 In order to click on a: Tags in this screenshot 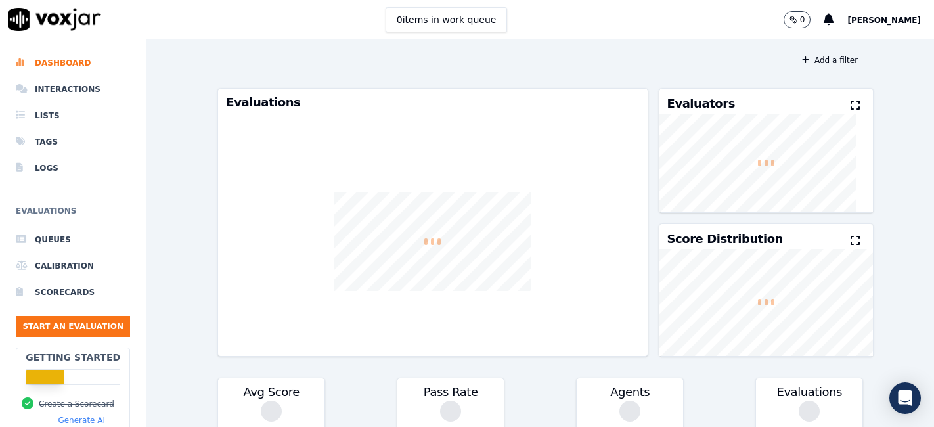, I will do `click(73, 142)`.